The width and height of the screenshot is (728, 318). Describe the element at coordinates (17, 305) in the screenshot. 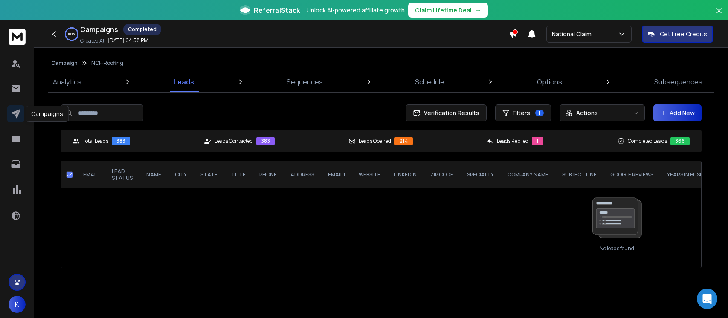

I see `button: K` at that location.